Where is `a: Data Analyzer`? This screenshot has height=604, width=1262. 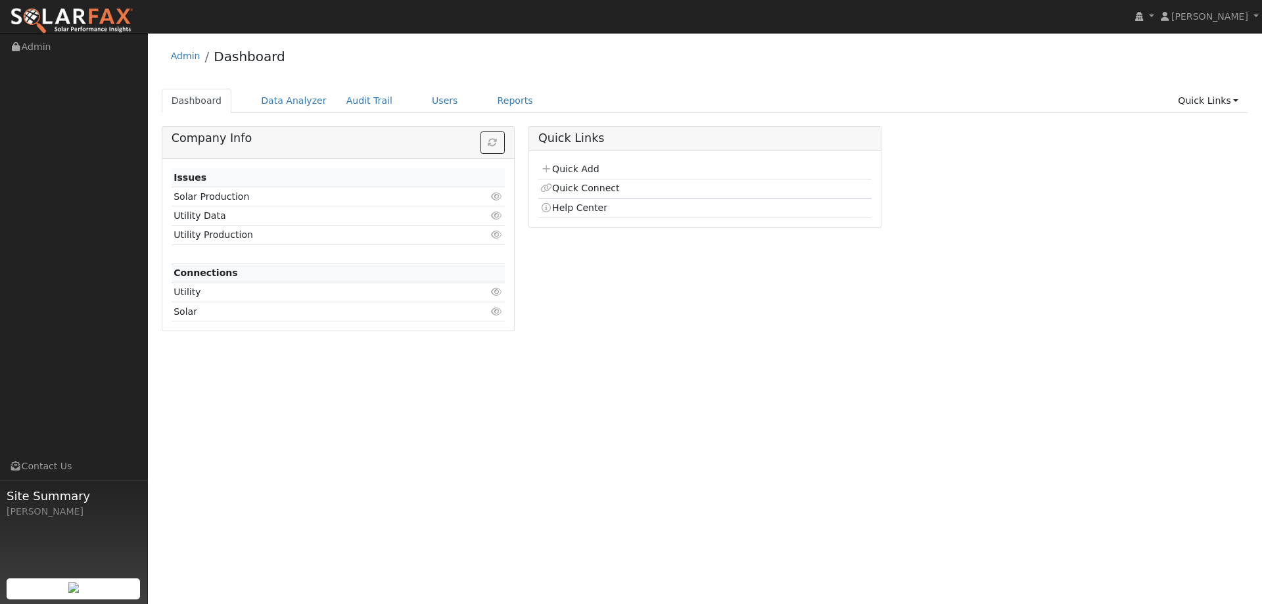
a: Data Analyzer is located at coordinates (294, 101).